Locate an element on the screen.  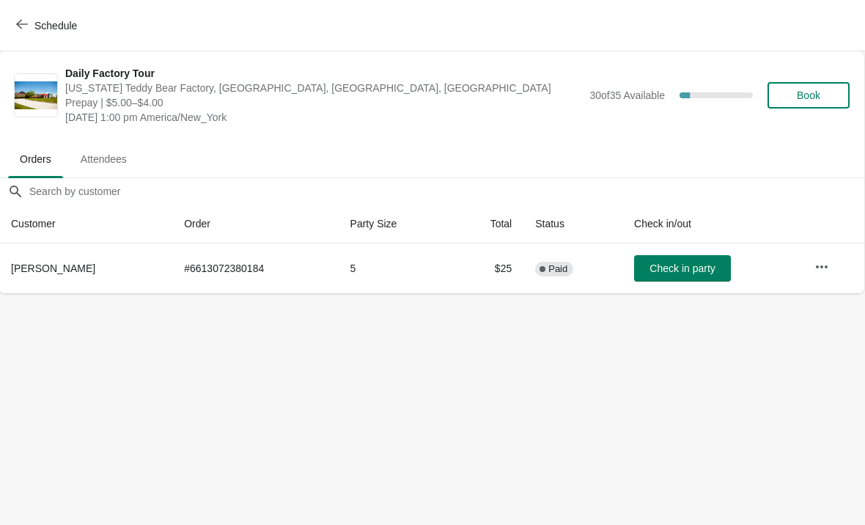
span: Attendees is located at coordinates (103, 159).